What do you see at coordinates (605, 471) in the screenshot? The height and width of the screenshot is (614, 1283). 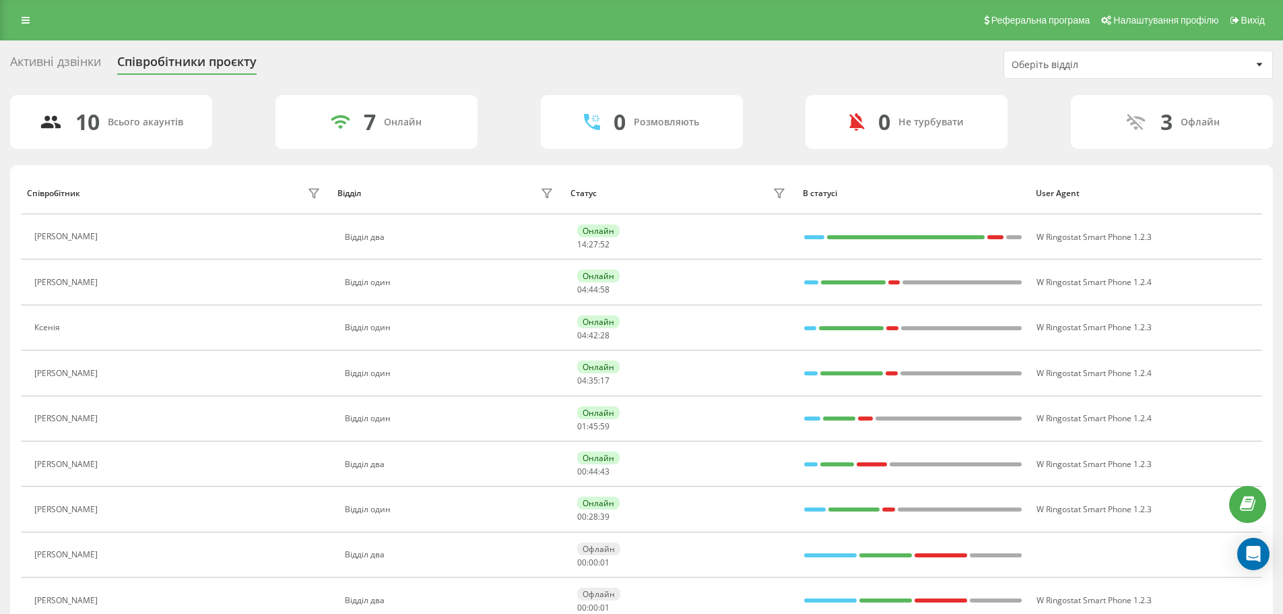 I see `span: 43` at bounding box center [605, 471].